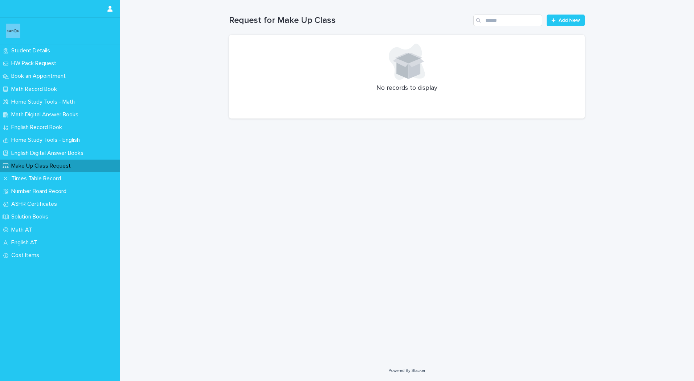 The width and height of the screenshot is (694, 381). What do you see at coordinates (569, 20) in the screenshot?
I see `span: Add New` at bounding box center [569, 20].